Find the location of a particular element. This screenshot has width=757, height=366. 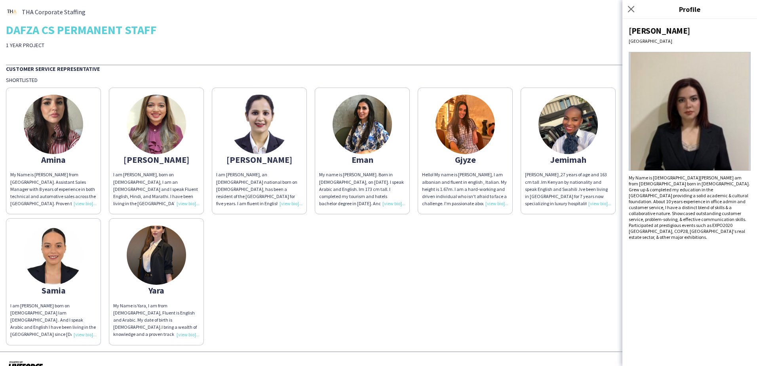

span: THA Corporate Staffing is located at coordinates (53, 12).